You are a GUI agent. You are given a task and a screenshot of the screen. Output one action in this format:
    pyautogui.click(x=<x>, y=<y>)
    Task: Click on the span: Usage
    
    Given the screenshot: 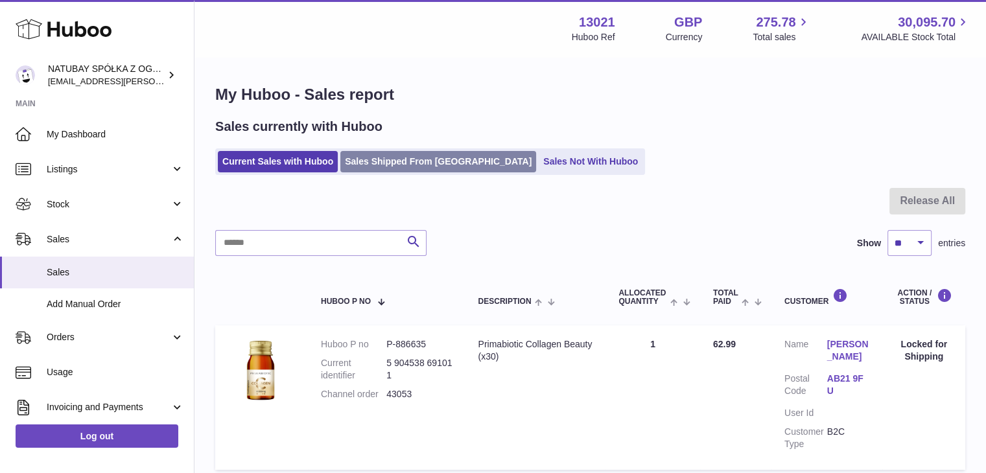 What is the action you would take?
    pyautogui.click(x=115, y=372)
    